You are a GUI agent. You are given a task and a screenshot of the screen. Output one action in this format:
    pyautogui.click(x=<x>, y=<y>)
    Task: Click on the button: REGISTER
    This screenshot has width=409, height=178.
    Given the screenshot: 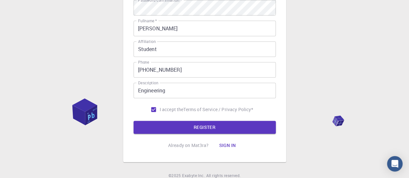 What is the action you would take?
    pyautogui.click(x=205, y=127)
    